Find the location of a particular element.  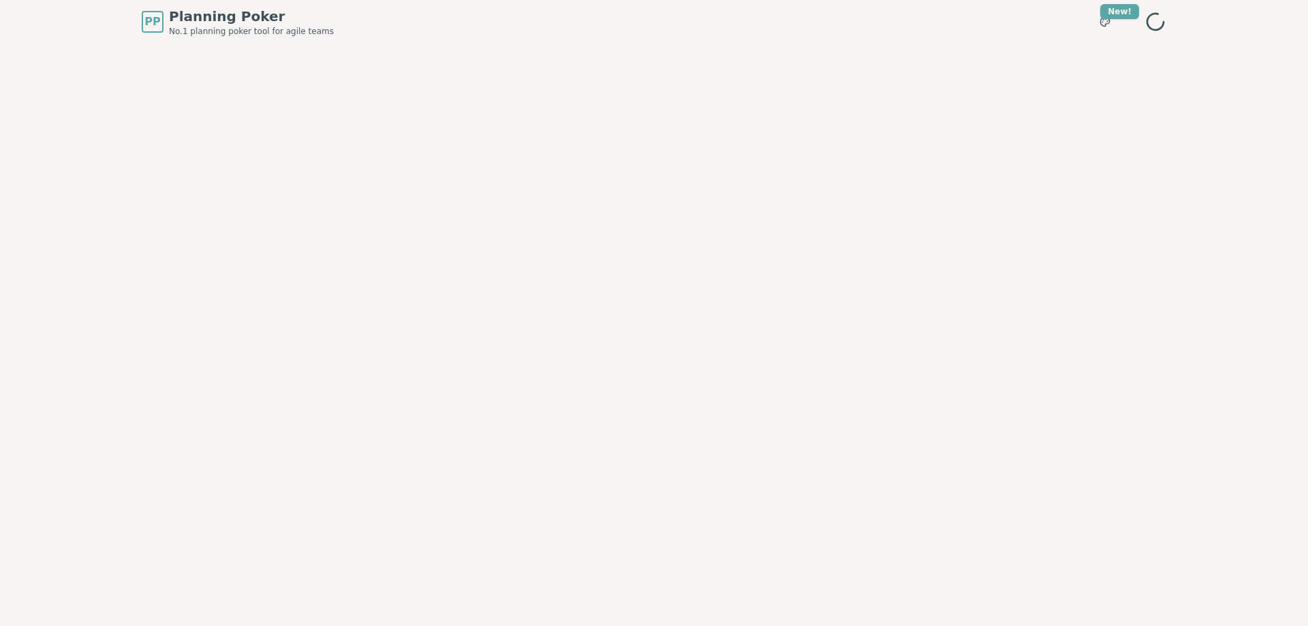

span: PP is located at coordinates (152, 22).